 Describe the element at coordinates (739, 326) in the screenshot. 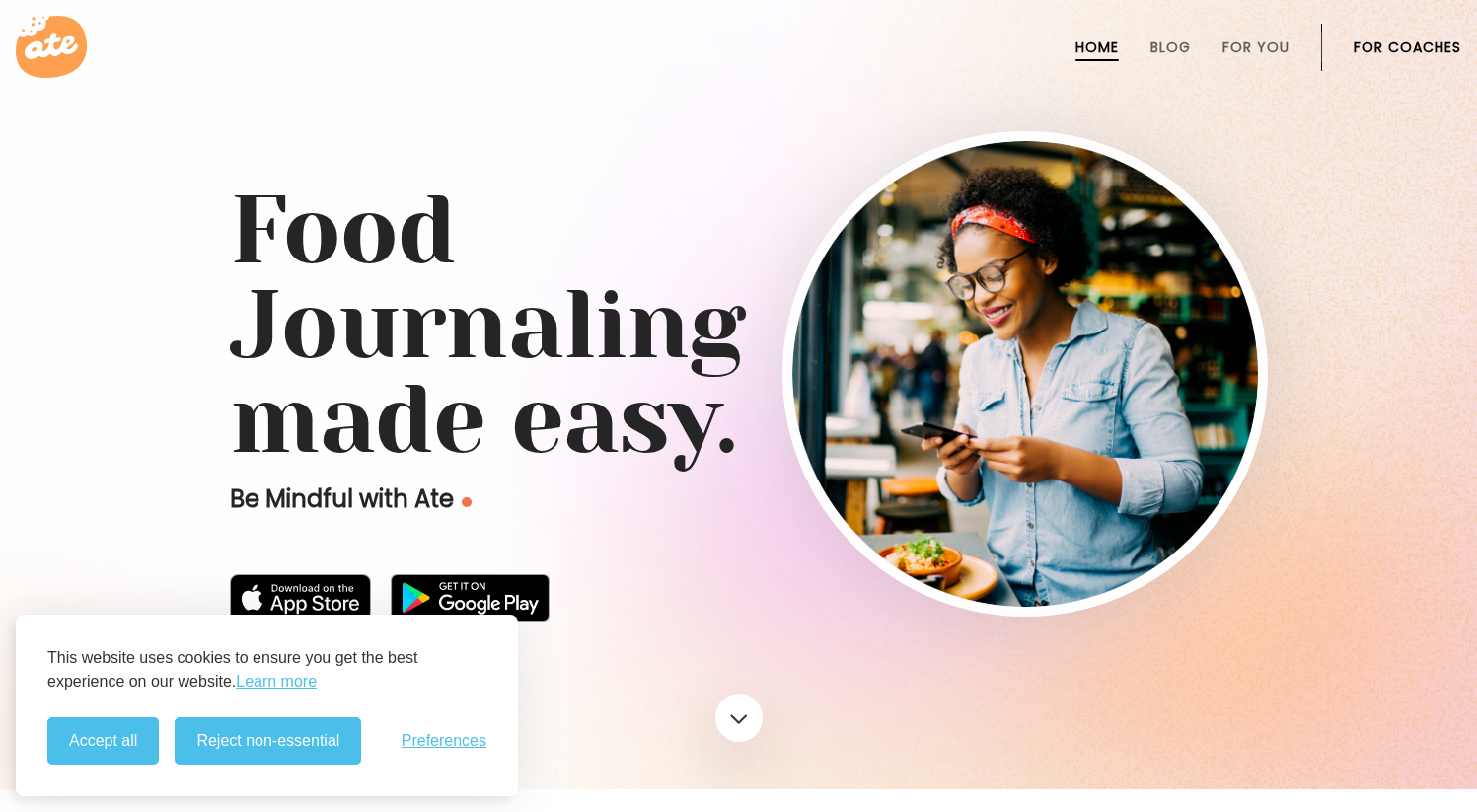

I see `h1: Food Journaling made easy.` at that location.